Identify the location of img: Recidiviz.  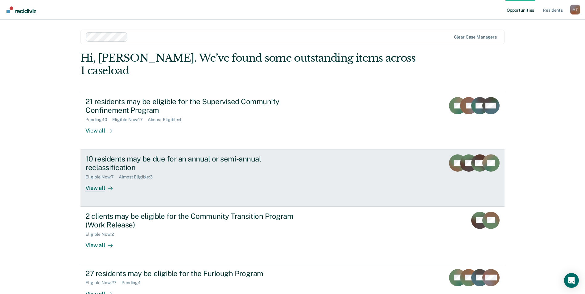
(21, 10).